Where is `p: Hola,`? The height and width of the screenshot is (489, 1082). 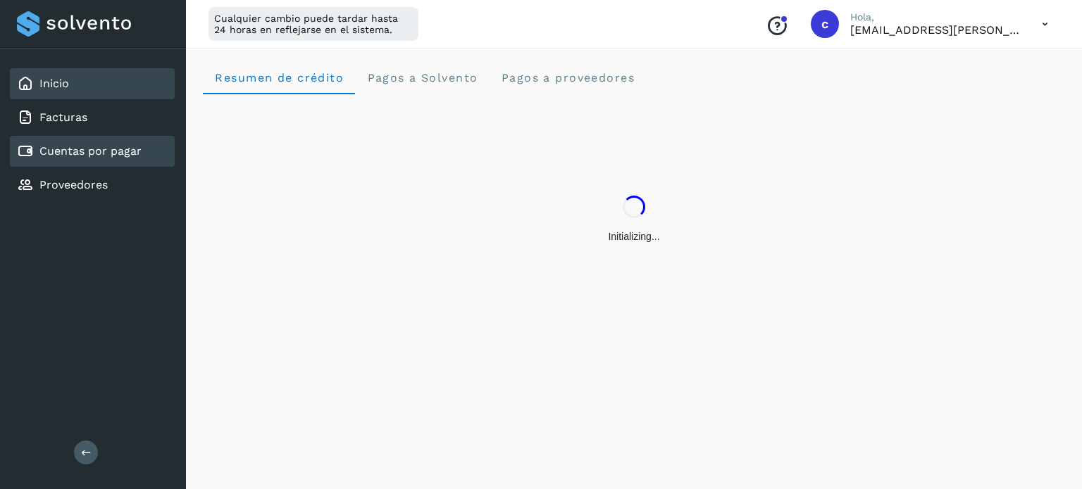
p: Hola, is located at coordinates (935, 17).